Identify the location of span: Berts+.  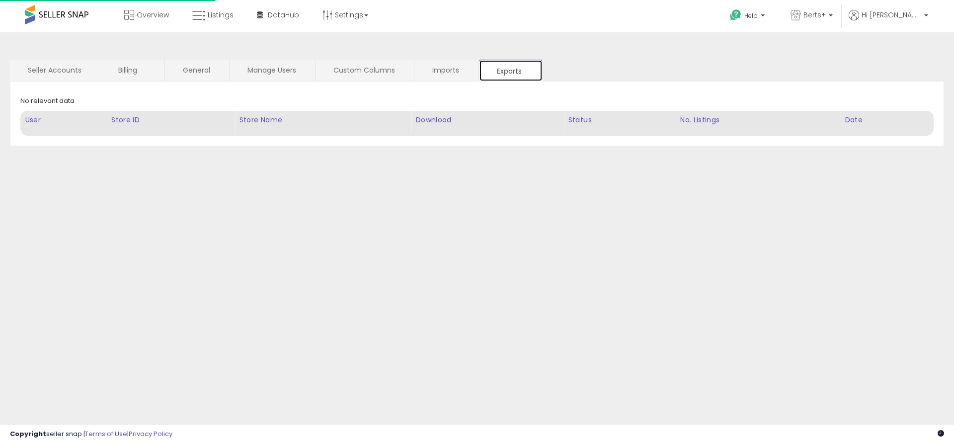
(814, 15).